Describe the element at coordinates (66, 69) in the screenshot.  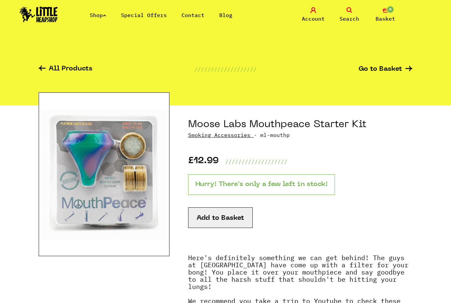
I see `a: All Products` at that location.